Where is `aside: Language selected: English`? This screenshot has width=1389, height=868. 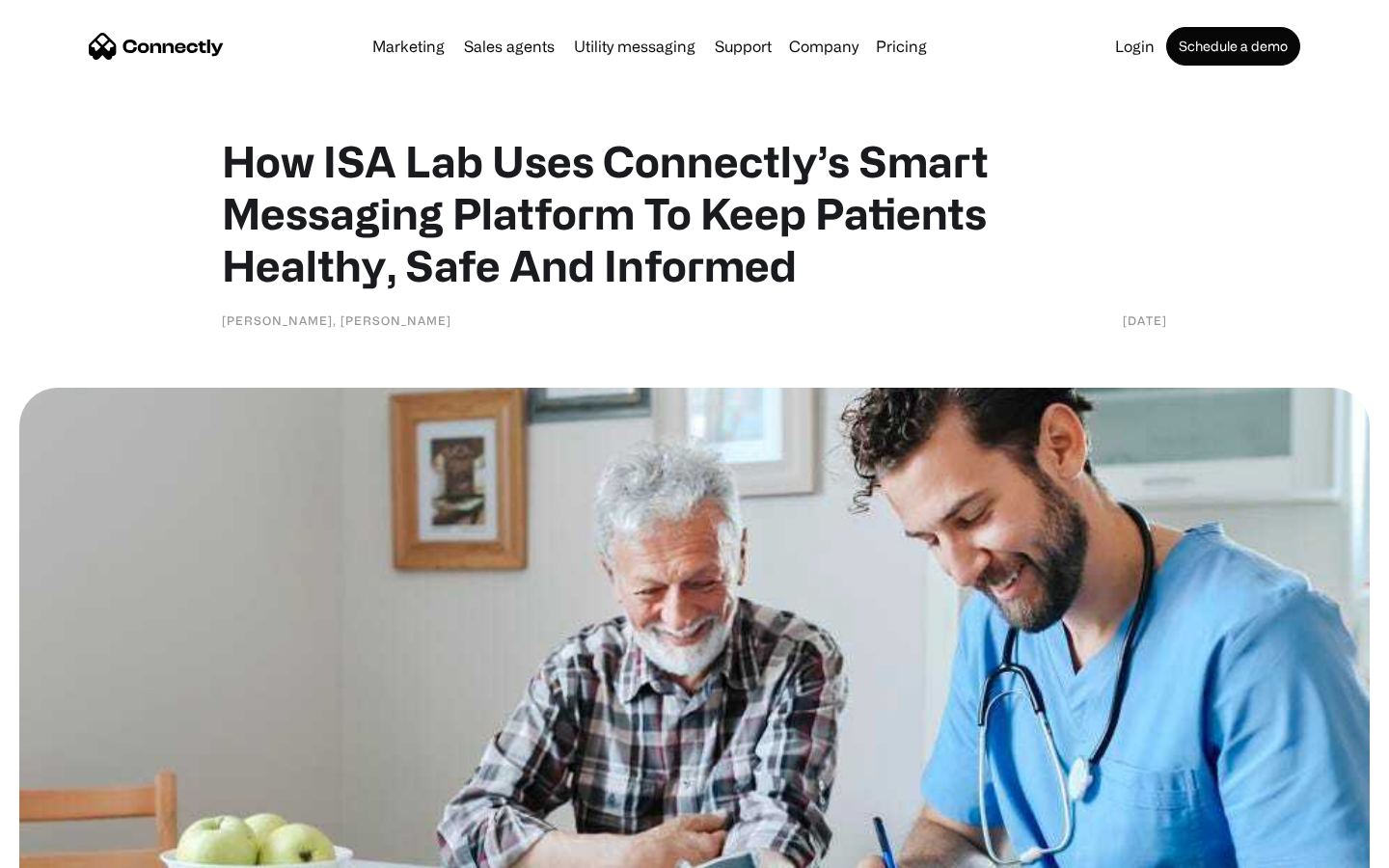 aside: Language selected: English is located at coordinates (68, 848).